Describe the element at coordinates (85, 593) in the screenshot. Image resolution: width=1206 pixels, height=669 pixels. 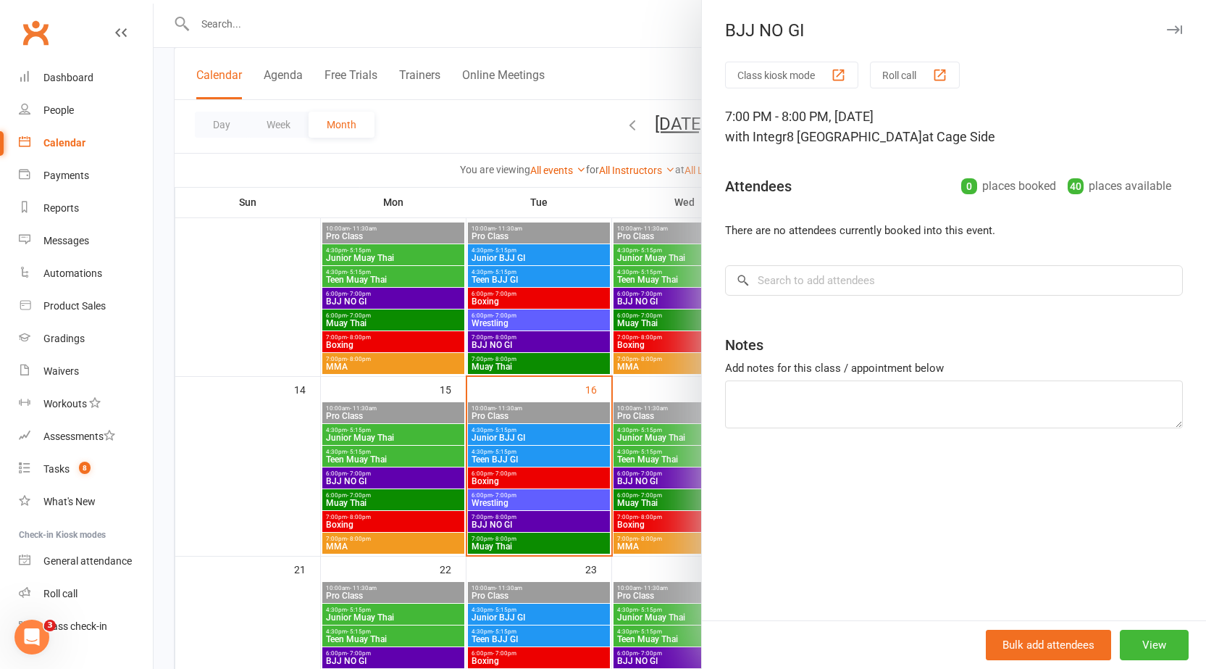
I see `a: Roll call` at that location.